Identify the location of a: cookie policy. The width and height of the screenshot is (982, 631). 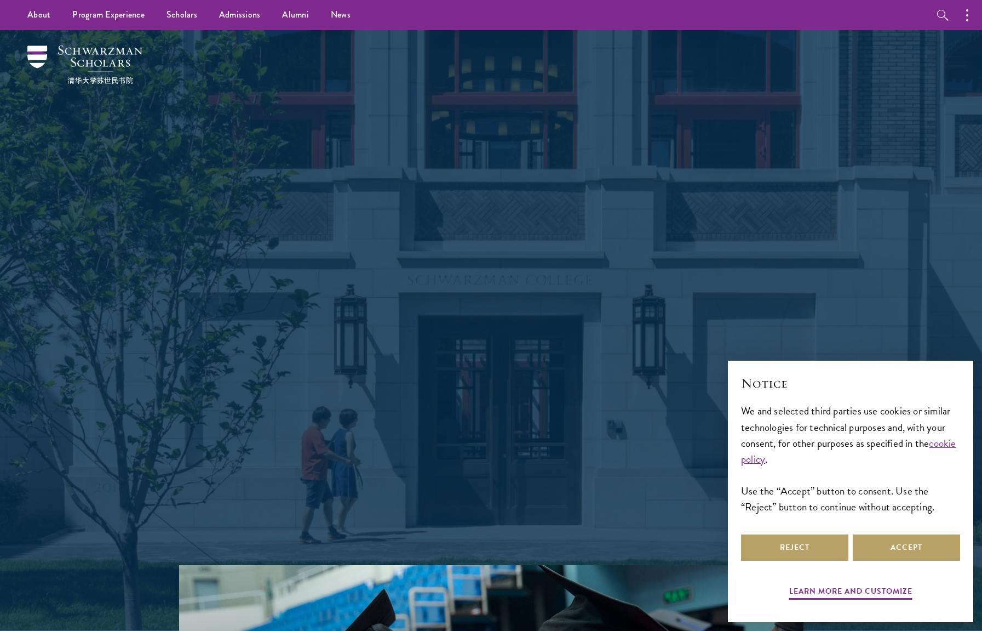
(849, 451).